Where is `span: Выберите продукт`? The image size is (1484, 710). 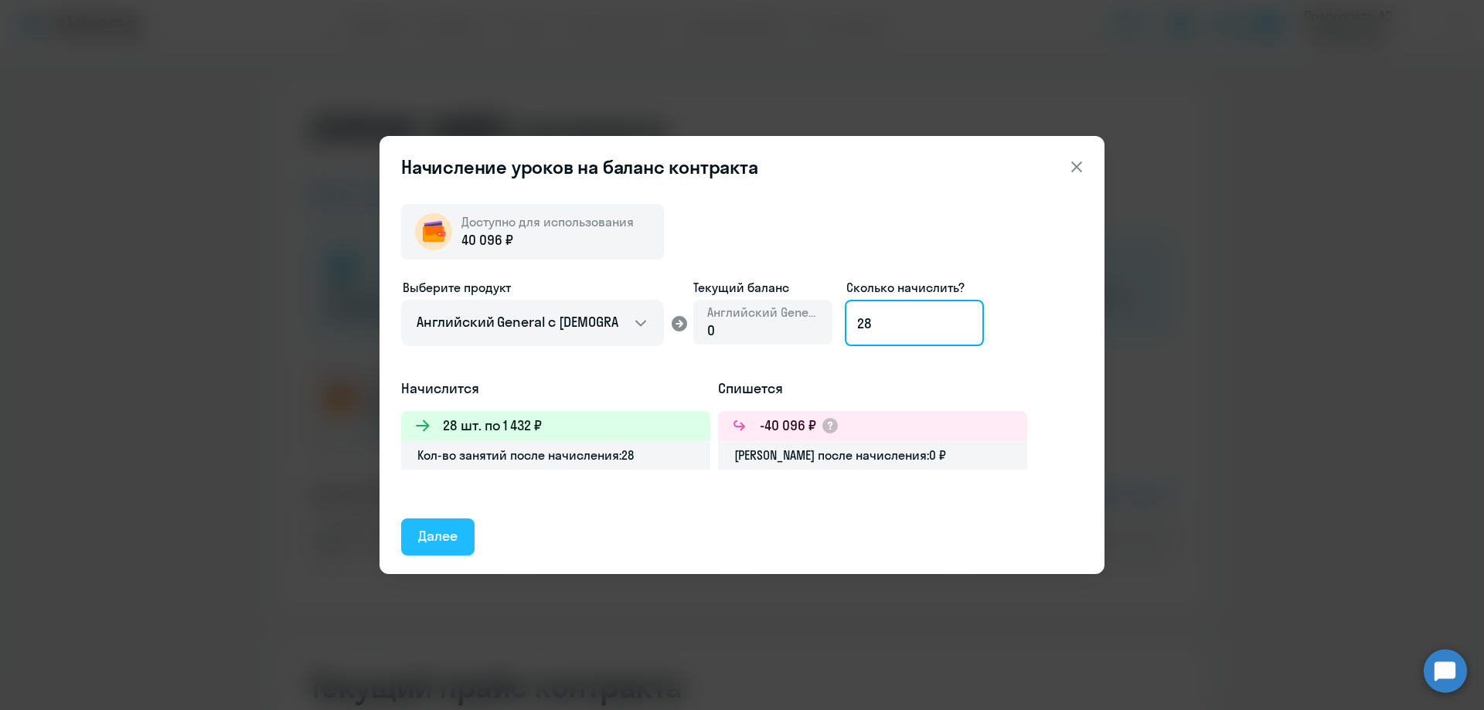
span: Выберите продукт is located at coordinates (457, 288).